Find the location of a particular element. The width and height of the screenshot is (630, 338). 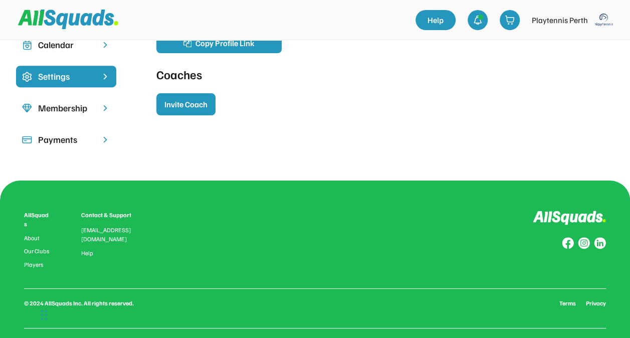

img: bell-03%20%281%29.svg is located at coordinates (477, 20).